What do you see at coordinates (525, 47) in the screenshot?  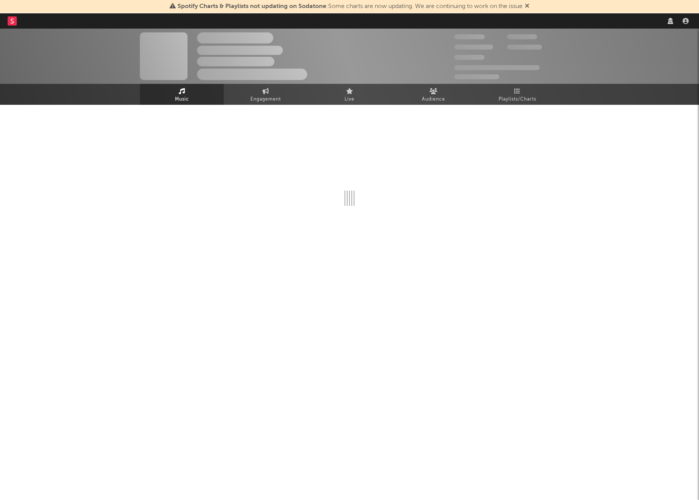 I see `span: 1,000,000` at bounding box center [525, 47].